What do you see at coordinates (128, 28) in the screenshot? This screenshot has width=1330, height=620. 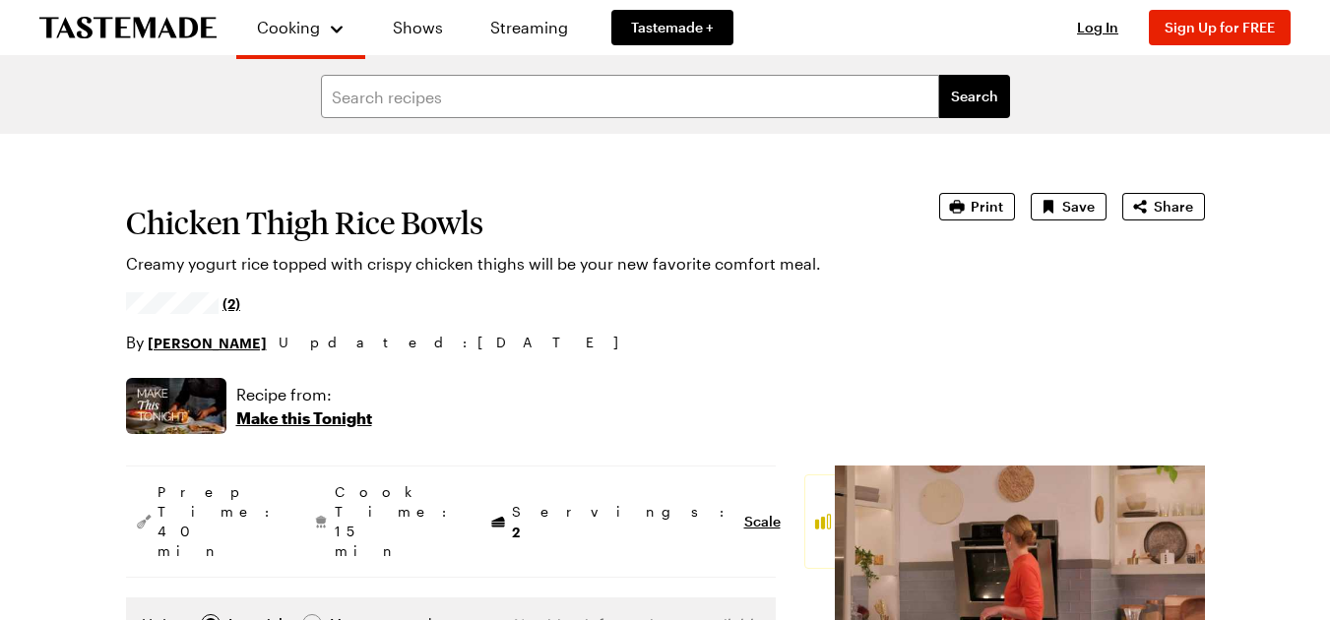 I see `a: To Tastemade Home Page` at bounding box center [128, 28].